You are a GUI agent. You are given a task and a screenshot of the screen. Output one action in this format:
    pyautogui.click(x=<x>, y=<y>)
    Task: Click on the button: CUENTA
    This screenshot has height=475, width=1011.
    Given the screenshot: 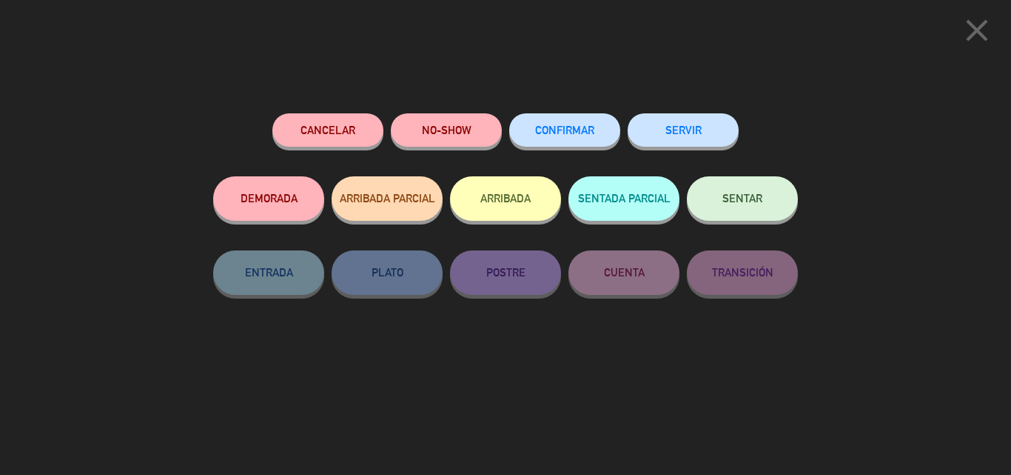 What is the action you would take?
    pyautogui.click(x=624, y=272)
    